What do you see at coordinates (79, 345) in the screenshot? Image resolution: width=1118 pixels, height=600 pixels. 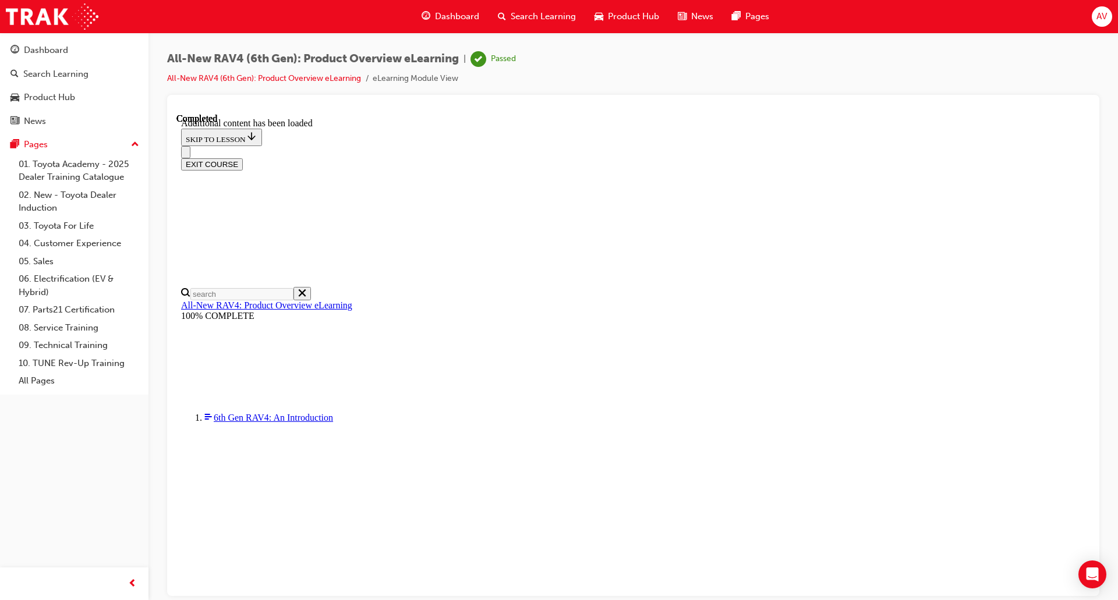 I see `a: 09. Technical Training` at bounding box center [79, 345].